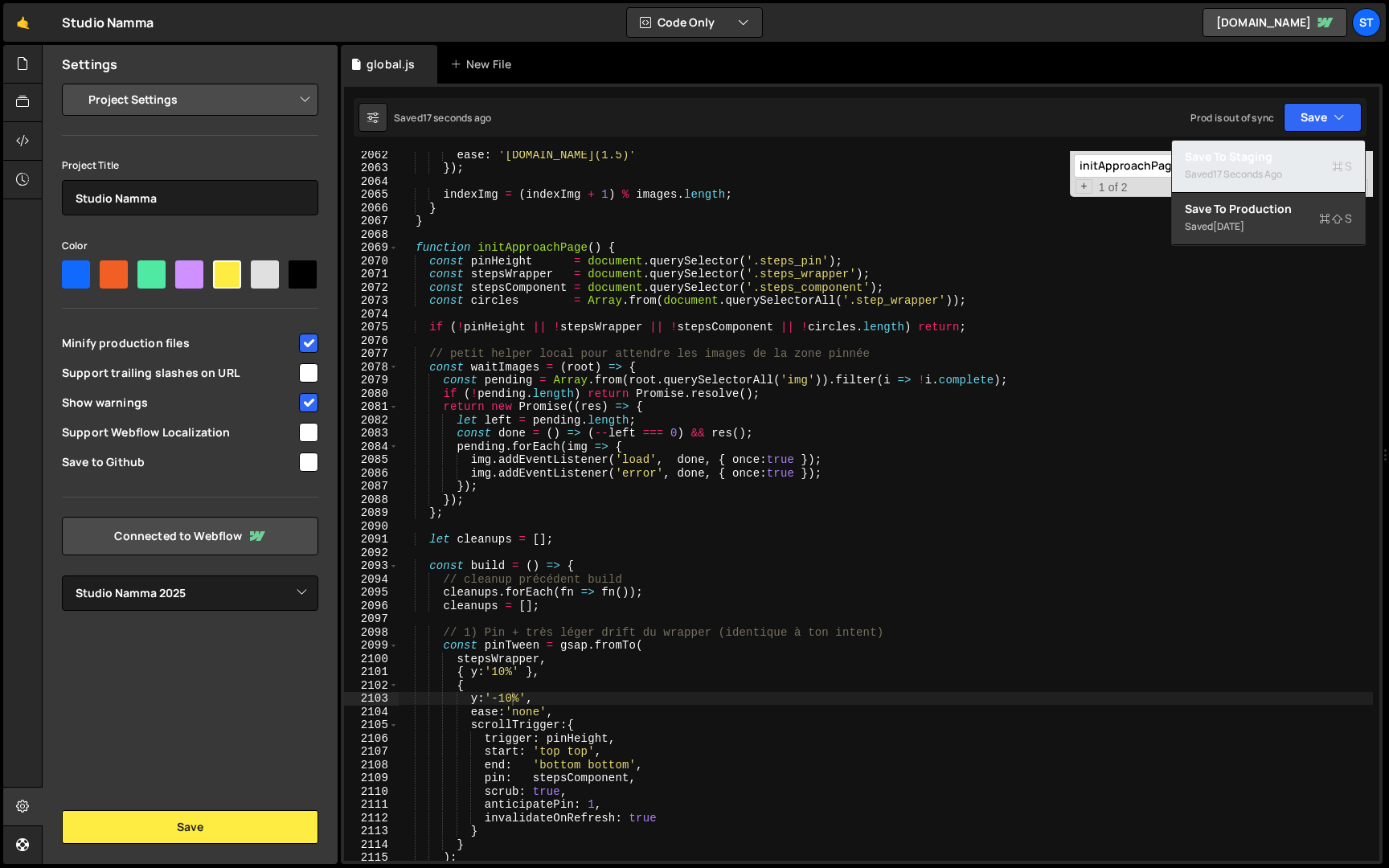  I want to click on div: 2083, so click(371, 434).